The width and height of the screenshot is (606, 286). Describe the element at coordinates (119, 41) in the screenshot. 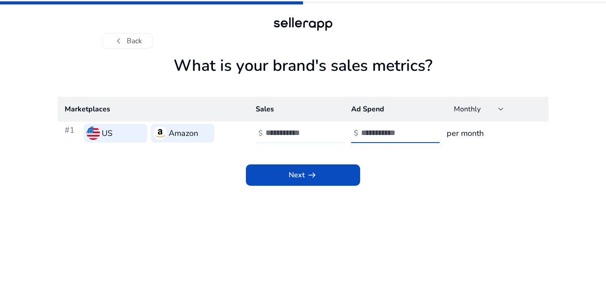

I see `span: chevron_left` at that location.